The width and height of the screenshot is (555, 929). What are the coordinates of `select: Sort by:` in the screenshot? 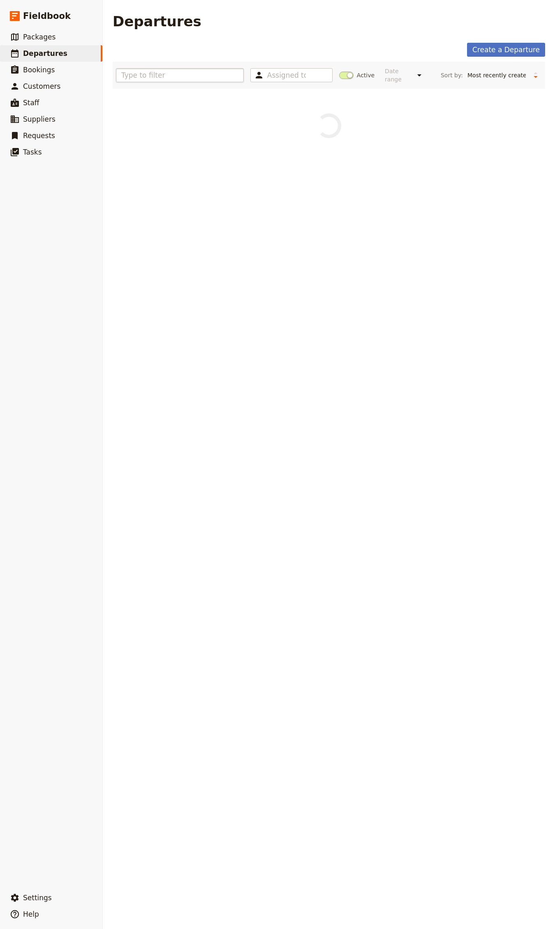 It's located at (496, 75).